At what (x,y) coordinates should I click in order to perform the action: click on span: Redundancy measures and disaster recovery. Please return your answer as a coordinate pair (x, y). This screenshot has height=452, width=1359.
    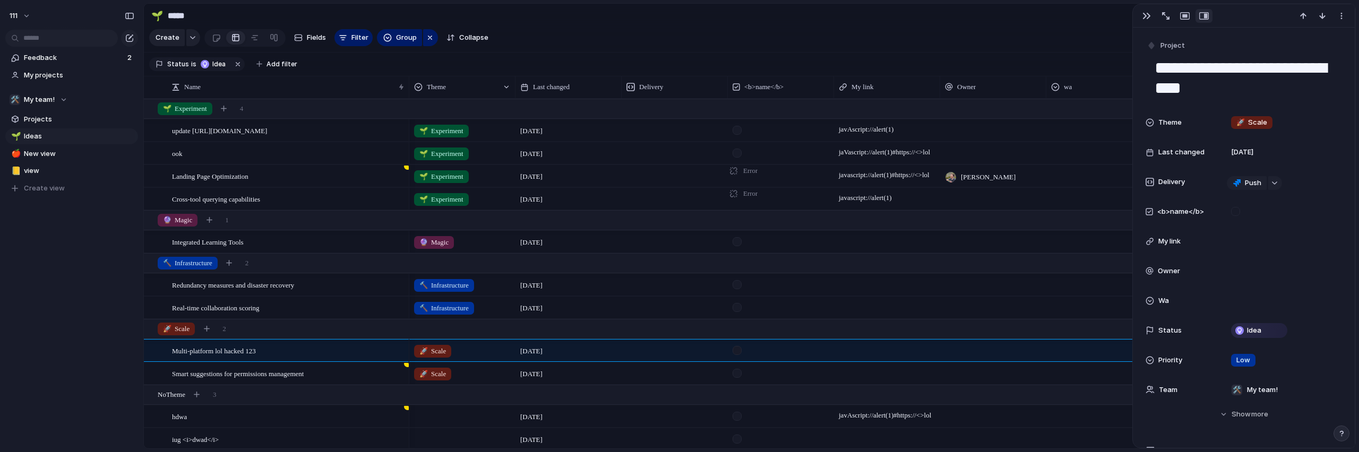
    Looking at the image, I should click on (233, 284).